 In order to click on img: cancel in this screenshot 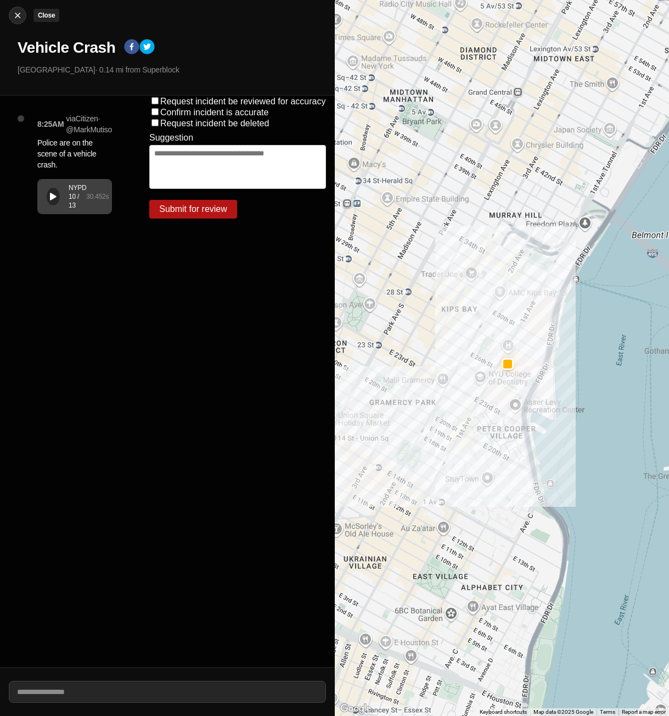, I will do `click(18, 15)`.